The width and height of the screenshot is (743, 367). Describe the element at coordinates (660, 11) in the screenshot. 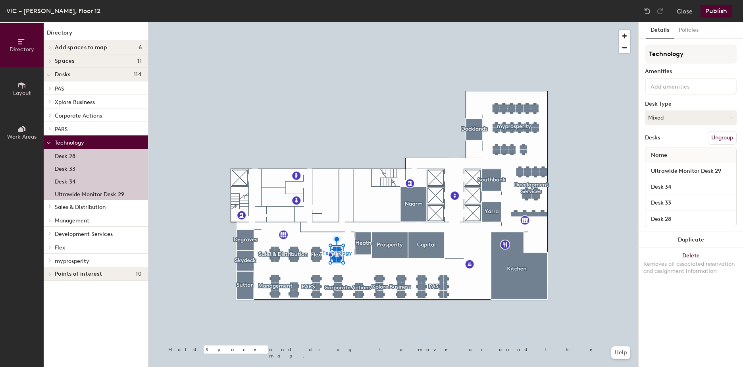

I see `img: Redo` at that location.